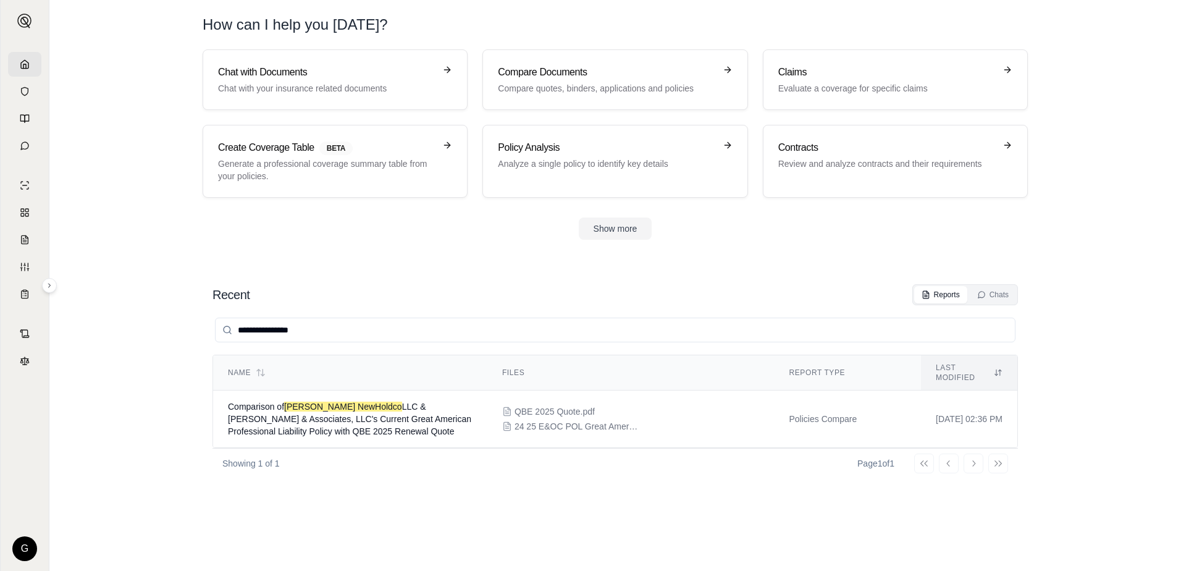 The image size is (1181, 571). I want to click on div: G, so click(25, 548).